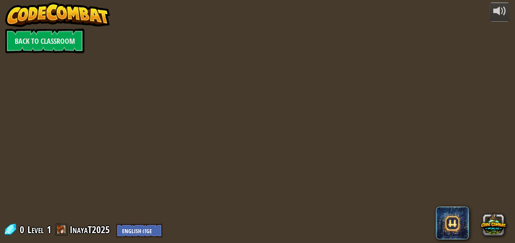 Image resolution: width=515 pixels, height=243 pixels. Describe the element at coordinates (493, 224) in the screenshot. I see `button: CodeCombat Worlds on Roblox` at that location.